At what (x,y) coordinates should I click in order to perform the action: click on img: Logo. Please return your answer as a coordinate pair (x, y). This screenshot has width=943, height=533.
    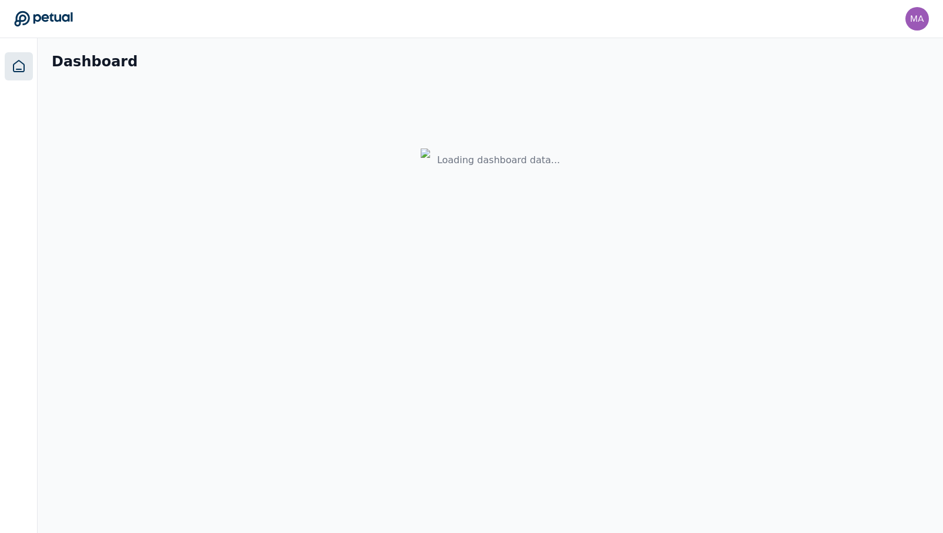
    Looking at the image, I should click on (426, 160).